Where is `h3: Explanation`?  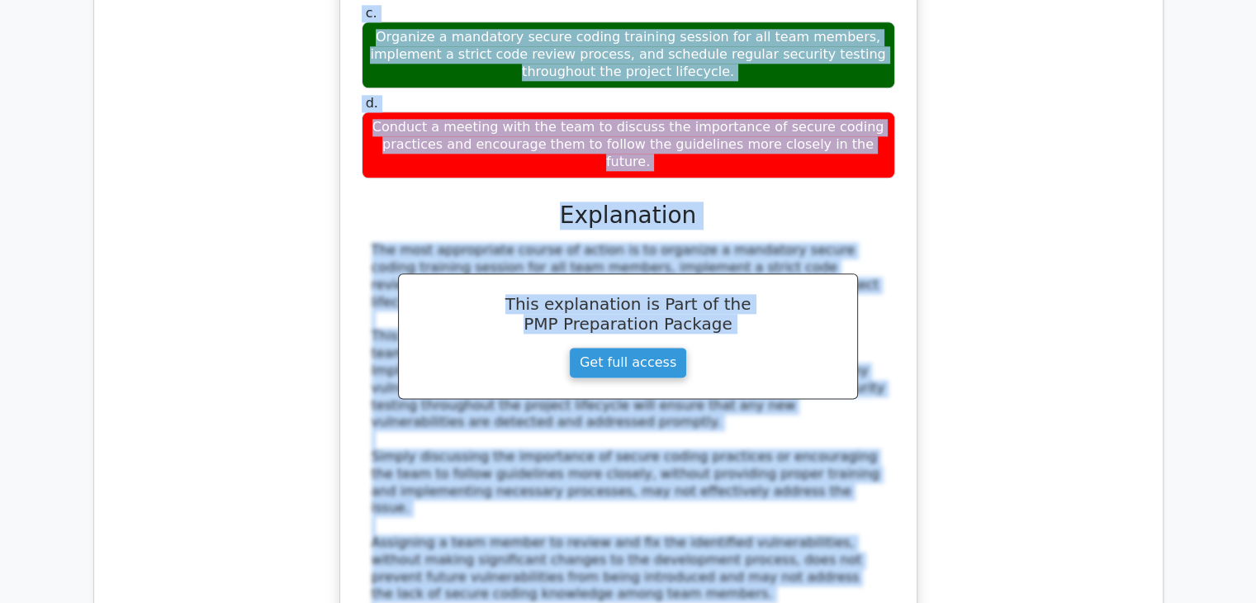 h3: Explanation is located at coordinates (628, 215).